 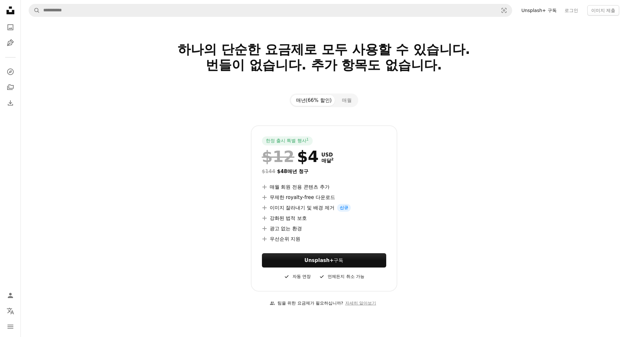 I want to click on button: 메뉴, so click(x=10, y=327).